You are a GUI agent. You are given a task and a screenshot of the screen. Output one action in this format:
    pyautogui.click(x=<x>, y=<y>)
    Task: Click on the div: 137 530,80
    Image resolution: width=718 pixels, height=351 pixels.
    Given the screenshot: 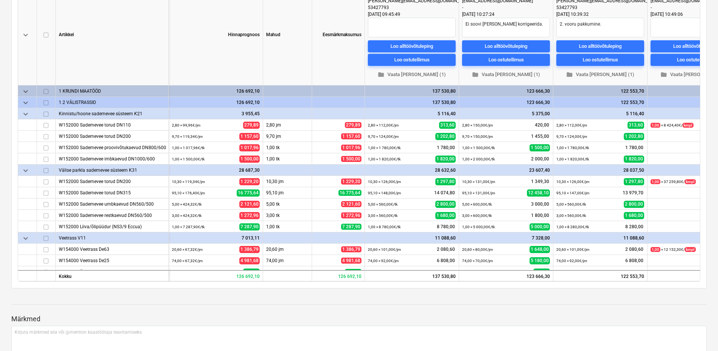 What is the action you would take?
    pyautogui.click(x=412, y=276)
    